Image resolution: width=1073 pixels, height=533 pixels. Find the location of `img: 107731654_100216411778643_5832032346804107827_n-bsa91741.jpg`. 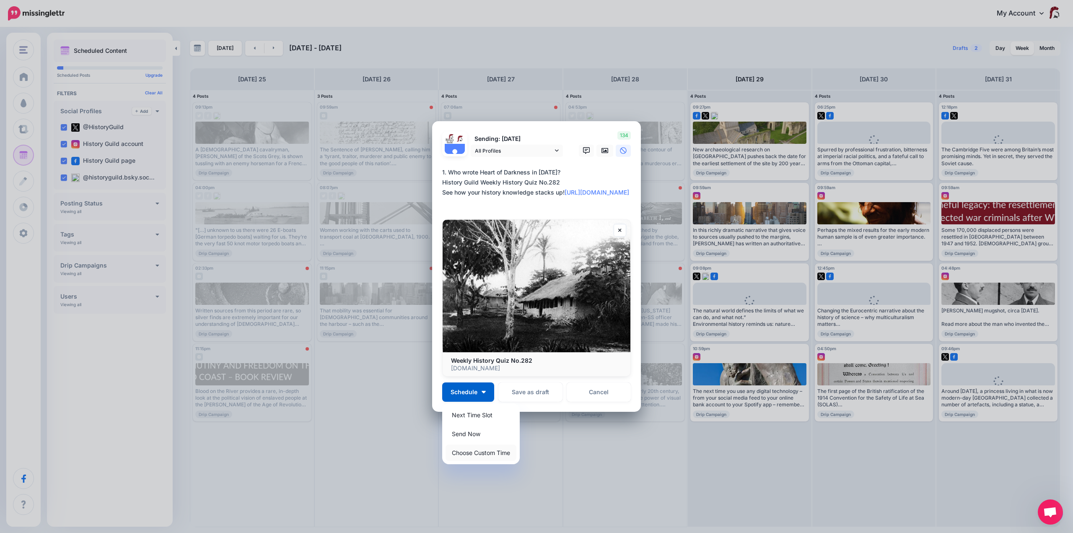

img: 107731654_100216411778643_5832032346804107827_n-bsa91741.jpg is located at coordinates (450, 139).